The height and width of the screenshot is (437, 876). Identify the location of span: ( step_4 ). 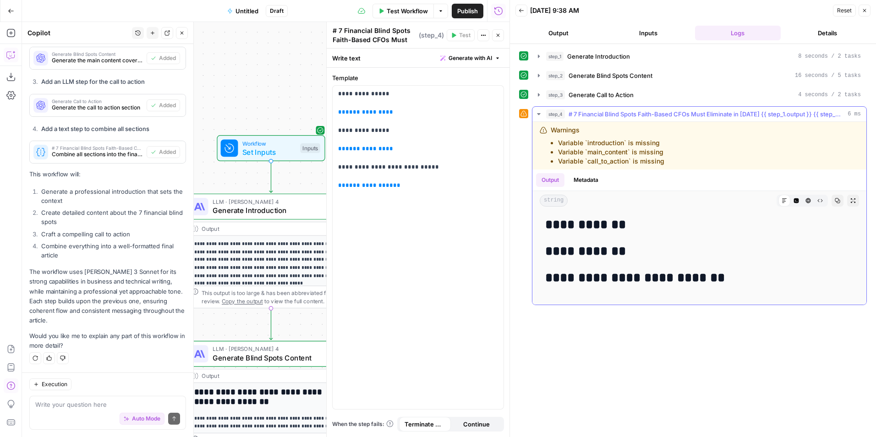
(431, 35).